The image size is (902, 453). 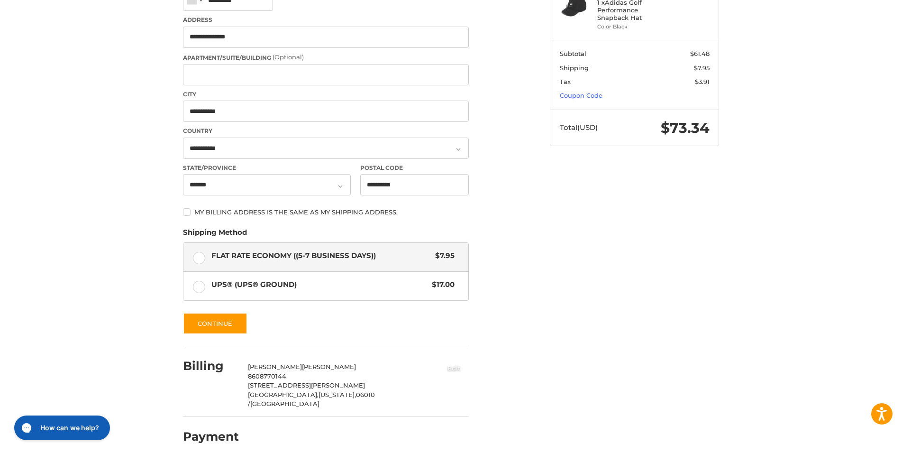 What do you see at coordinates (53, 16) in the screenshot?
I see `button: Gorgias live chat` at bounding box center [53, 16].